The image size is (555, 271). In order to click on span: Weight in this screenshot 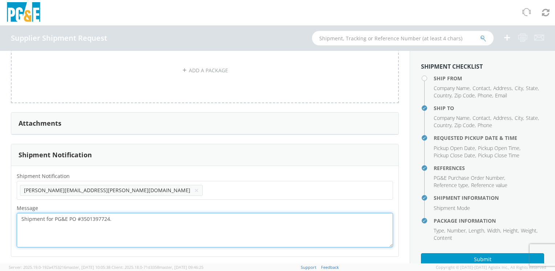, I will do `click(528, 230)`.